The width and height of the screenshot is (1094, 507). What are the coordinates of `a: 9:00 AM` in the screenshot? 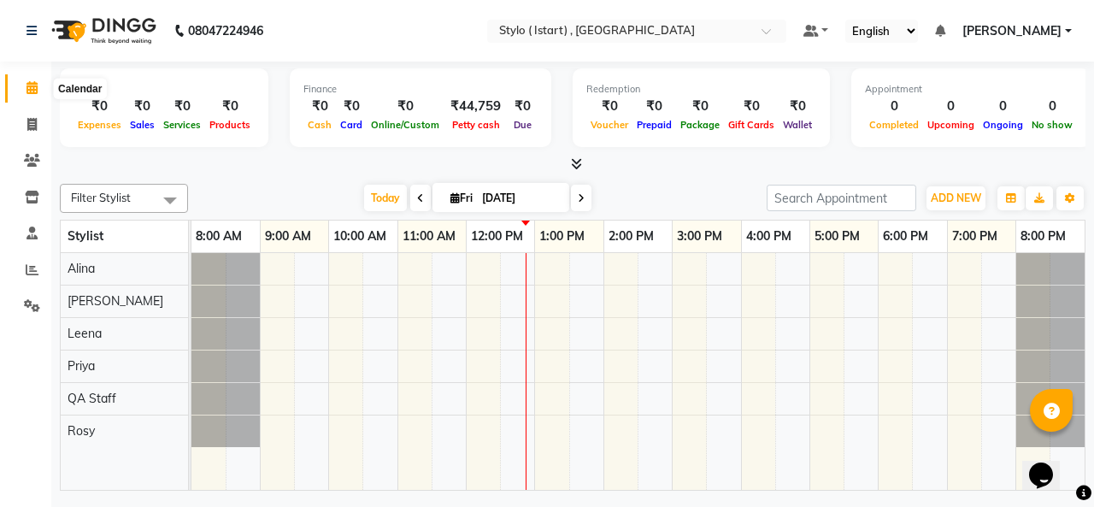 It's located at (288, 236).